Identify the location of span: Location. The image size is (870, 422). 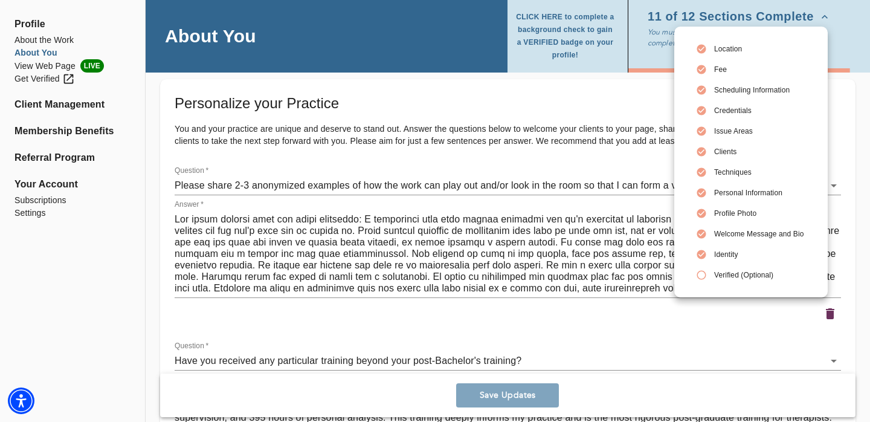
(759, 49).